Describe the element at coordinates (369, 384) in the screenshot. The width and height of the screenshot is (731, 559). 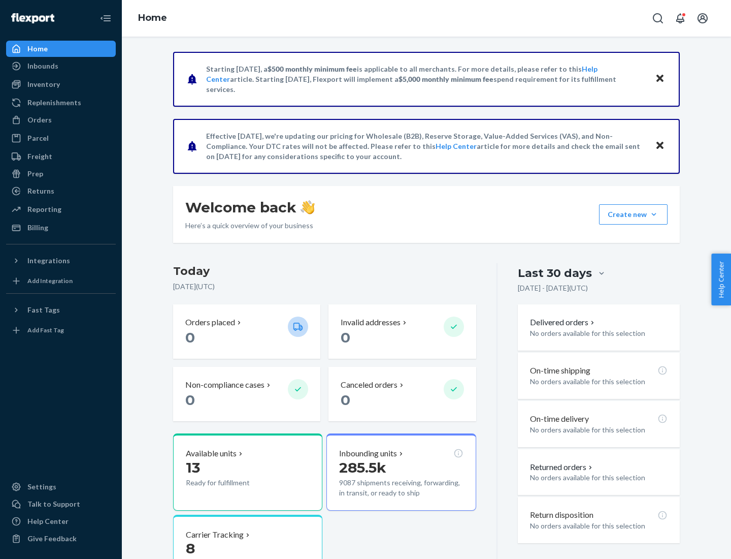
I see `p: Canceled orders` at that location.